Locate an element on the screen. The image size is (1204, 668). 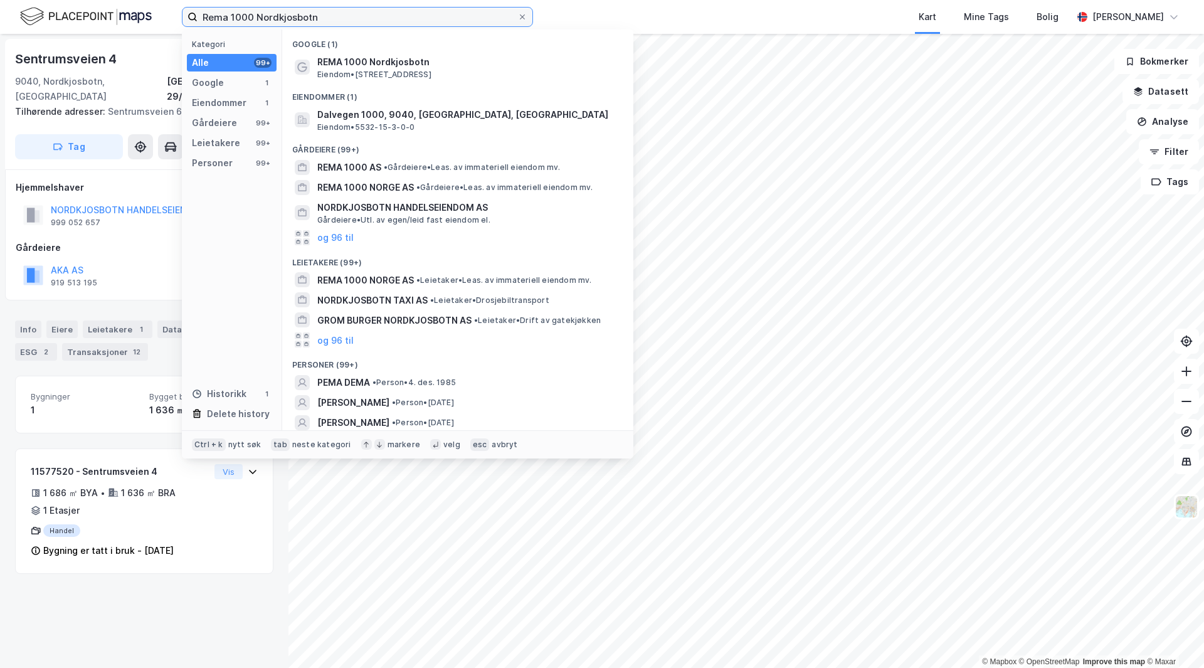
div: Bolig is located at coordinates (1047, 17).